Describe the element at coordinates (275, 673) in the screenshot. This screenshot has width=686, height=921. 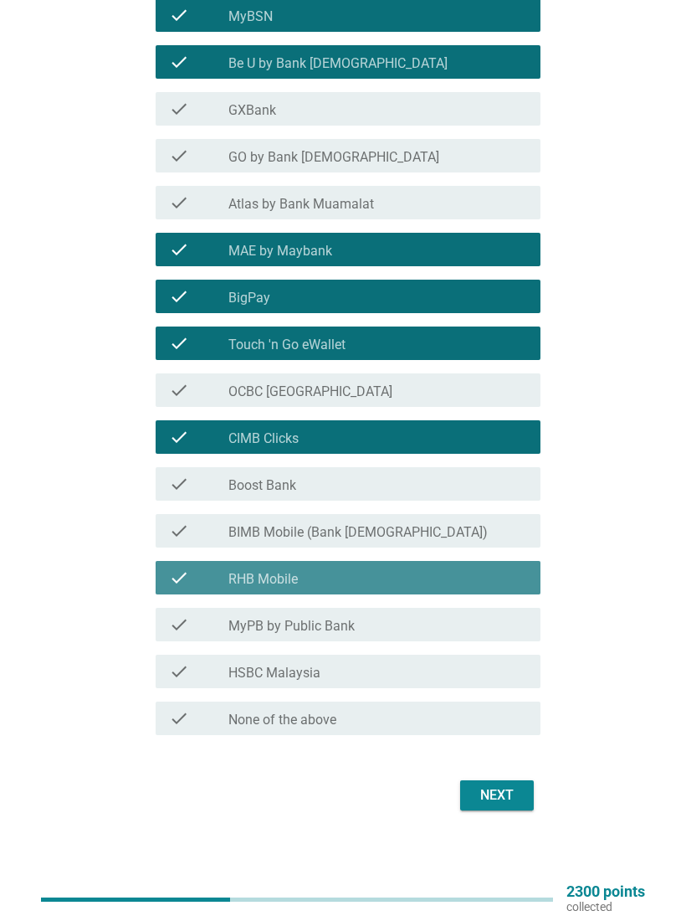
I see `label: HSBC Malaysia` at that location.